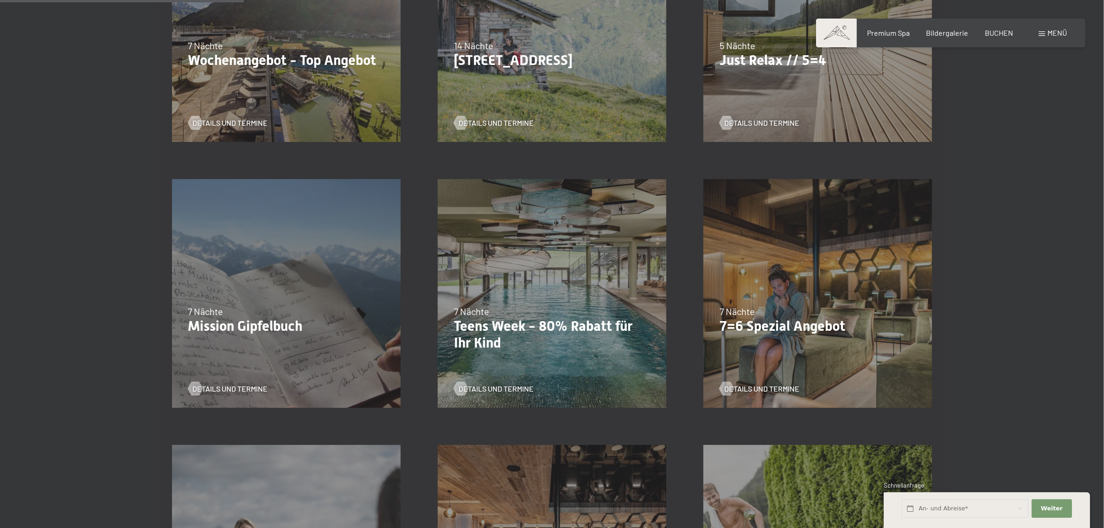 Image resolution: width=1104 pixels, height=528 pixels. I want to click on span: Menü, so click(1057, 32).